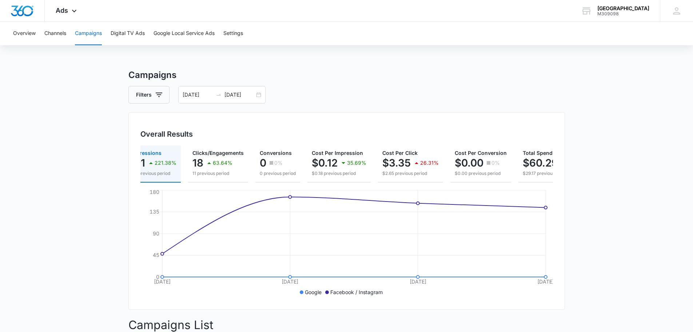  What do you see at coordinates (469, 163) in the screenshot?
I see `p: $0.00` at bounding box center [469, 163].